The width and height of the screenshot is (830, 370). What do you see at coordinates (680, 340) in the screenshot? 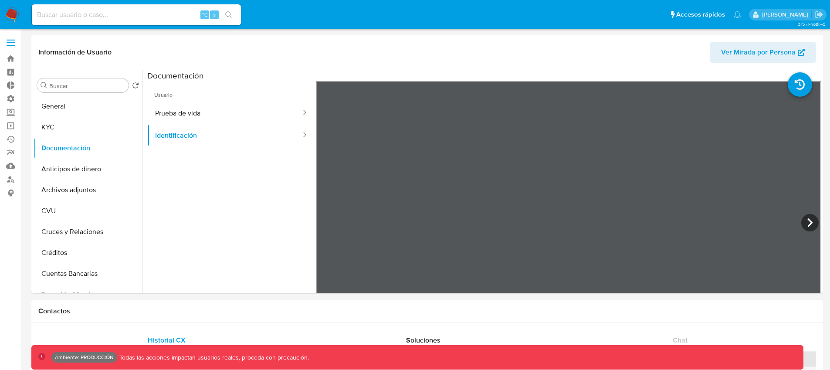
I see `span: Chat` at bounding box center [680, 340].